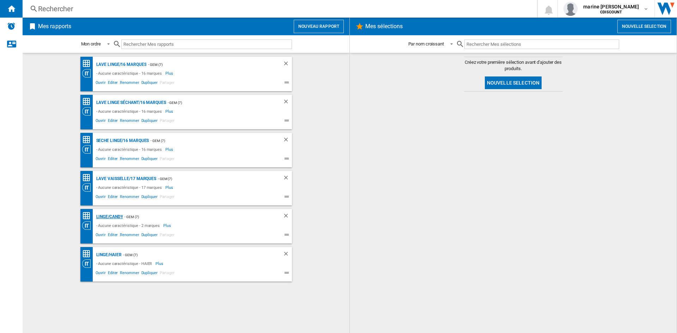 This screenshot has height=333, width=677. I want to click on div: Mon ordre, so click(91, 44).